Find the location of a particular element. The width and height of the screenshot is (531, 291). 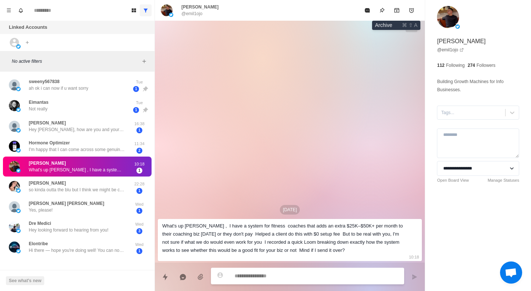

button: Pin is located at coordinates (382, 10).